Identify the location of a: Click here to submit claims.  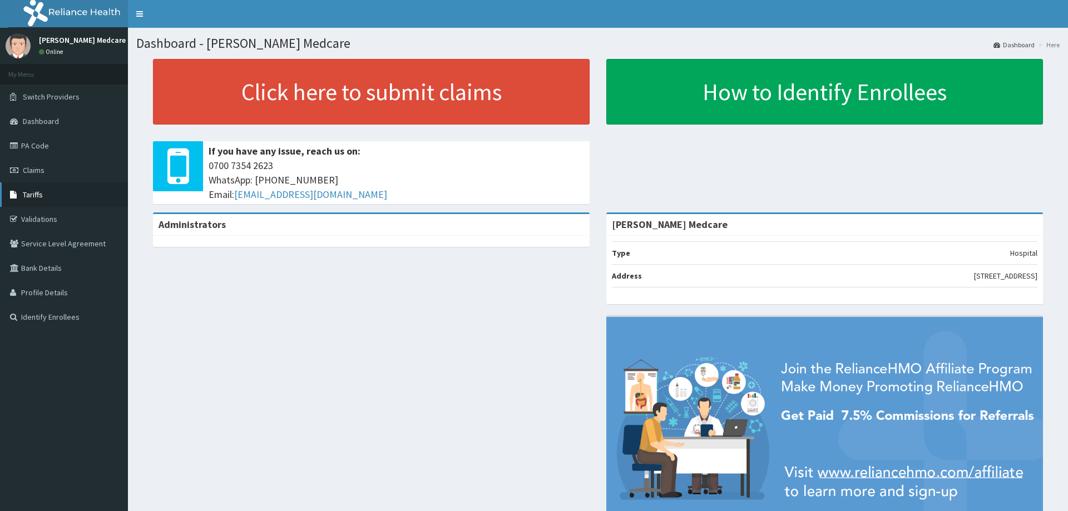
(371, 92).